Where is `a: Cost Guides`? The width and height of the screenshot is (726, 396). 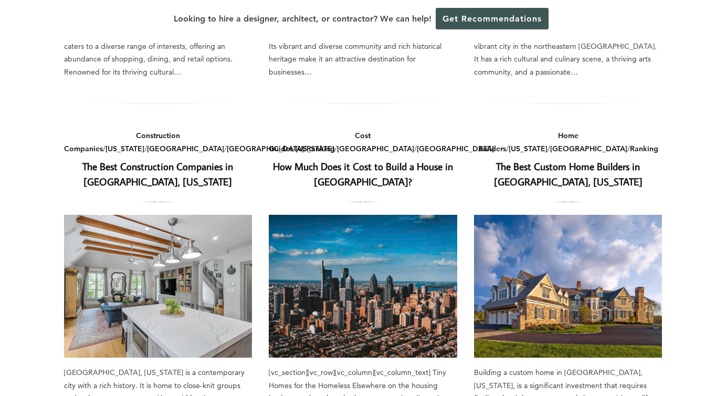
a: Cost Guides is located at coordinates (320, 142).